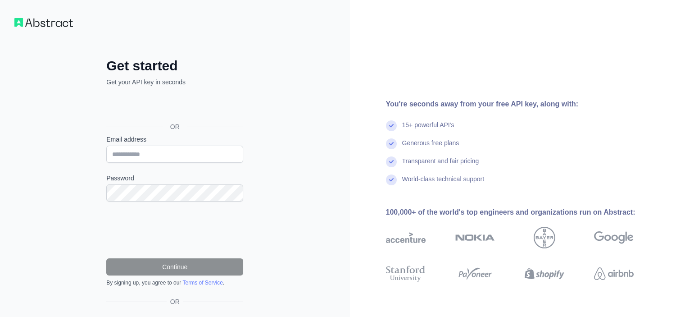 This screenshot has width=685, height=317. What do you see at coordinates (175, 282) in the screenshot?
I see `div: By signing up, you agree to our .` at bounding box center [175, 282].